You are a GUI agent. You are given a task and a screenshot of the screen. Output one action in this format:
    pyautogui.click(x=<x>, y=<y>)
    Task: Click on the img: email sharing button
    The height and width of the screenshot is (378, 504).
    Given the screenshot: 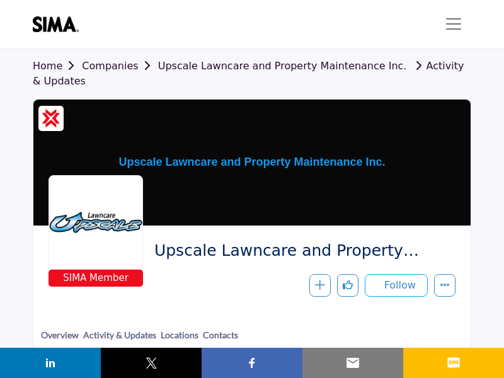 What is the action you would take?
    pyautogui.click(x=353, y=363)
    